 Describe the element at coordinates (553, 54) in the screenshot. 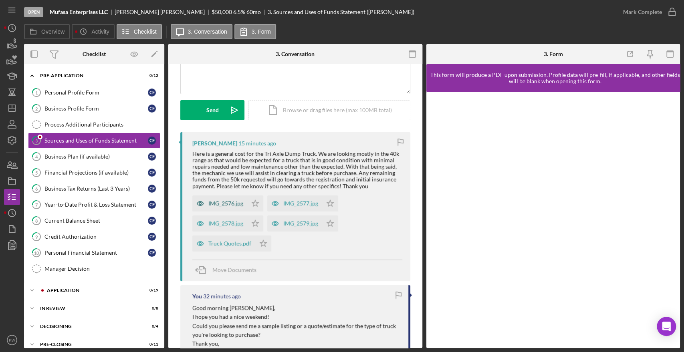

I see `div: 3. Form` at that location.